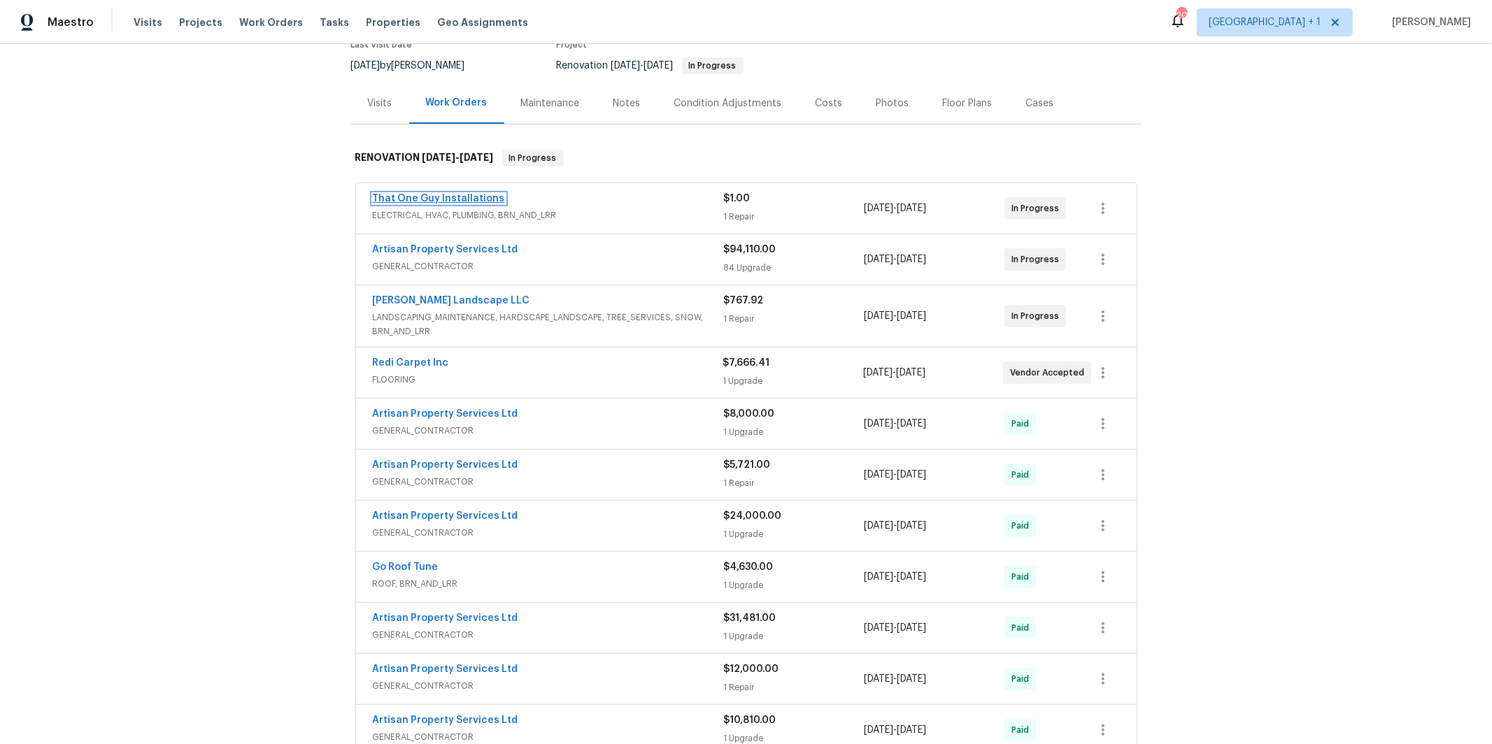  I want to click on a: Redi Carpet Inc, so click(411, 363).